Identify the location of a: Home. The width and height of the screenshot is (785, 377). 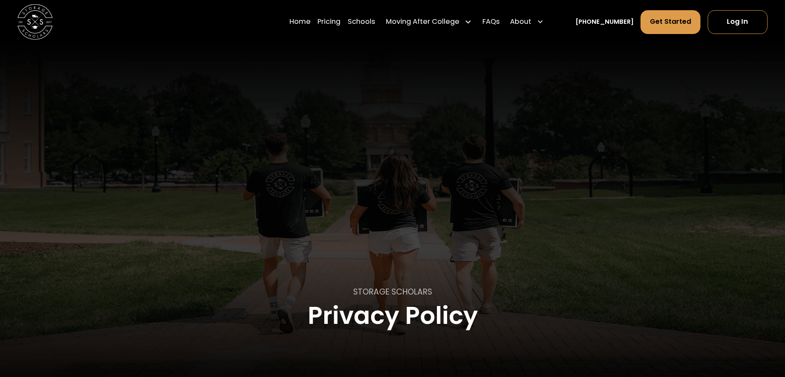
(300, 22).